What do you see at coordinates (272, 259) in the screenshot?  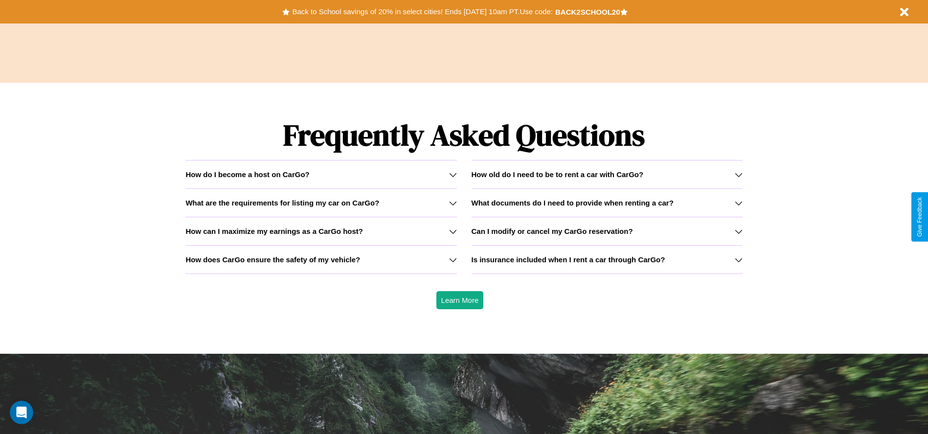 I see `h3: How does CarGo ensure the safety of my vehicle?` at bounding box center [272, 259].